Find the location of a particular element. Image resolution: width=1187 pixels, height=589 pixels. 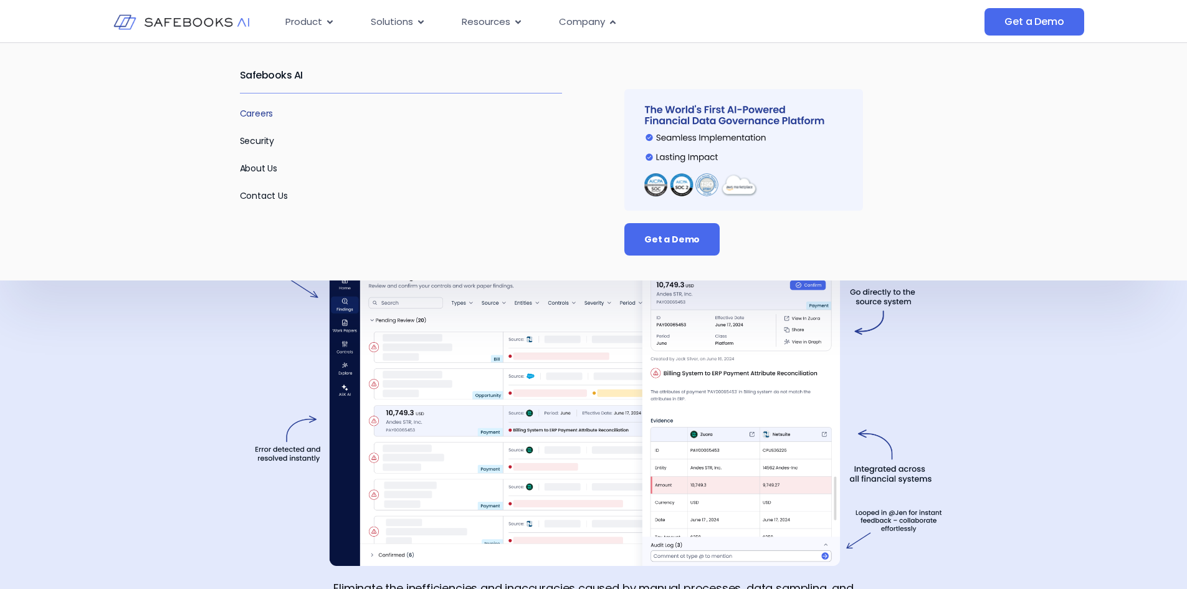

div: Menu Toggle is located at coordinates (568, 22).